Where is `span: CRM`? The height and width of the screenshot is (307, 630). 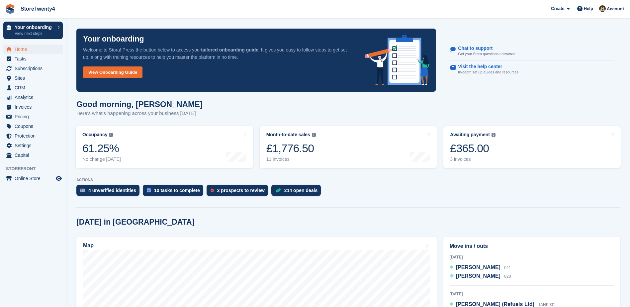 span: CRM is located at coordinates (35, 88).